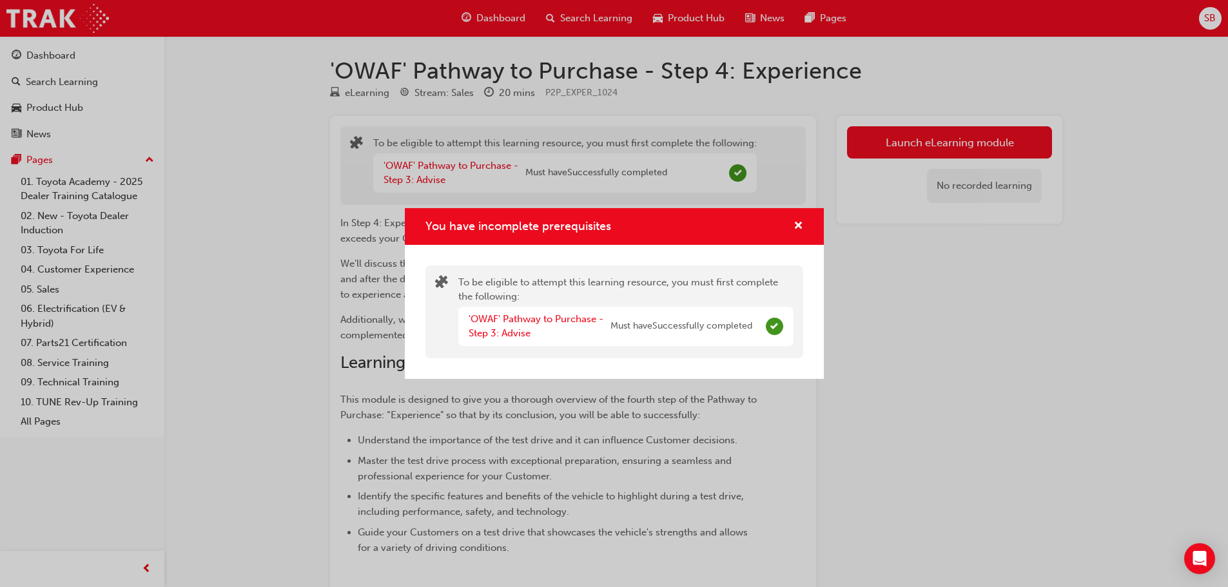  What do you see at coordinates (798, 227) in the screenshot?
I see `span: cross-icon` at bounding box center [798, 227].